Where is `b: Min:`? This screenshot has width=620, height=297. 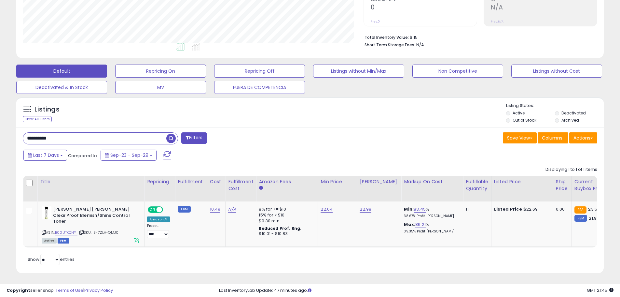 b: Min: is located at coordinates (409, 209).